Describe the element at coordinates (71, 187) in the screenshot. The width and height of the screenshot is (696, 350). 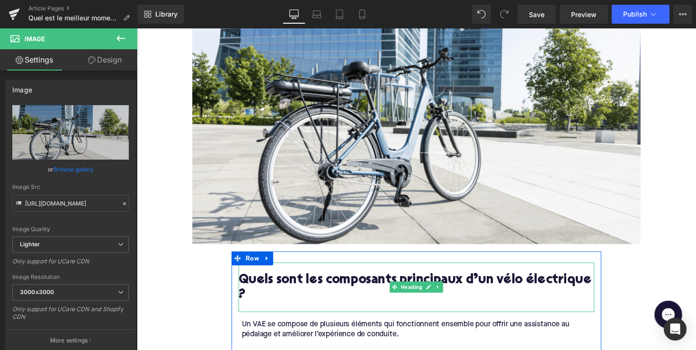
I see `div: Image Src` at that location.